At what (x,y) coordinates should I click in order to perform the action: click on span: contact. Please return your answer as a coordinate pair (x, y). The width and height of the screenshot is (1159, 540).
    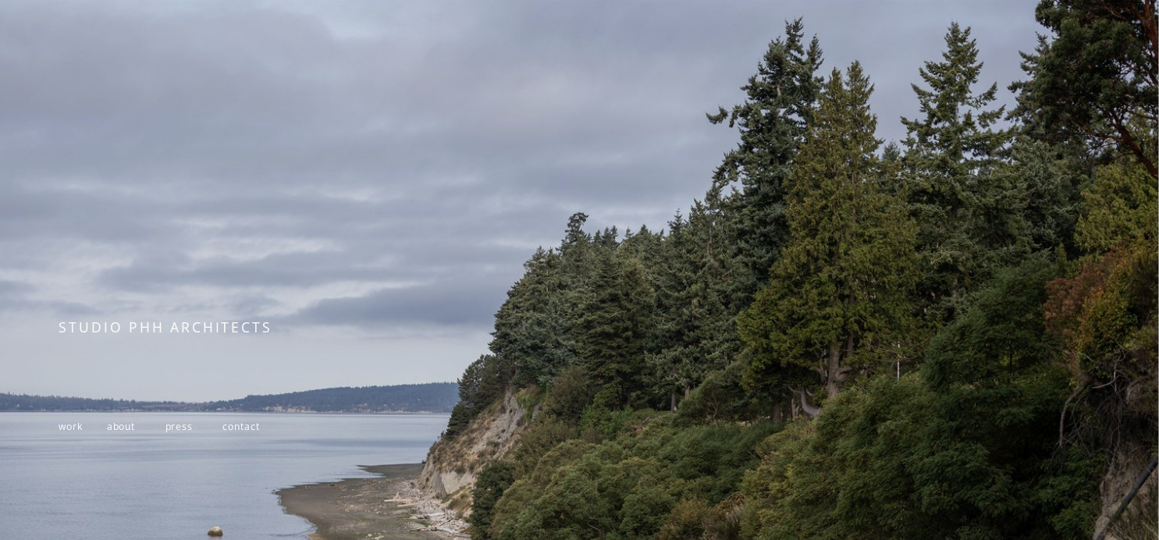
    Looking at the image, I should click on (240, 426).